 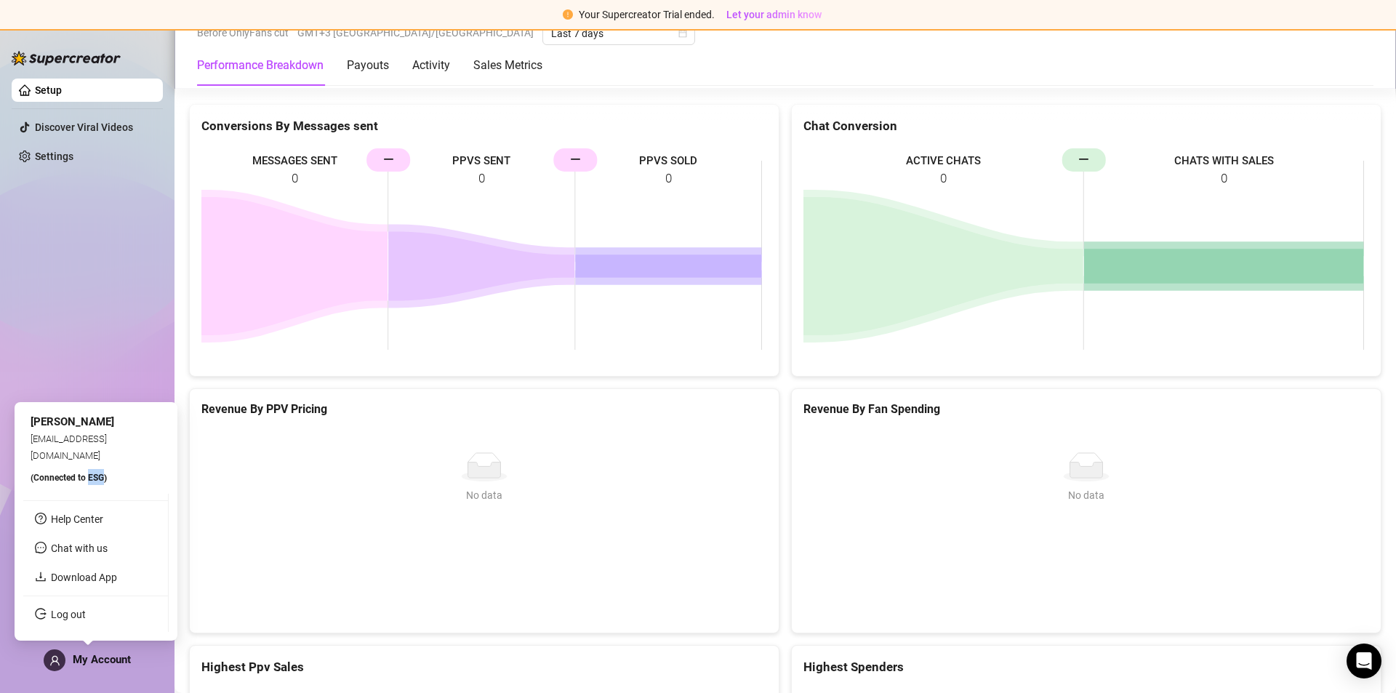 I want to click on span: exclamation-circle, so click(x=568, y=15).